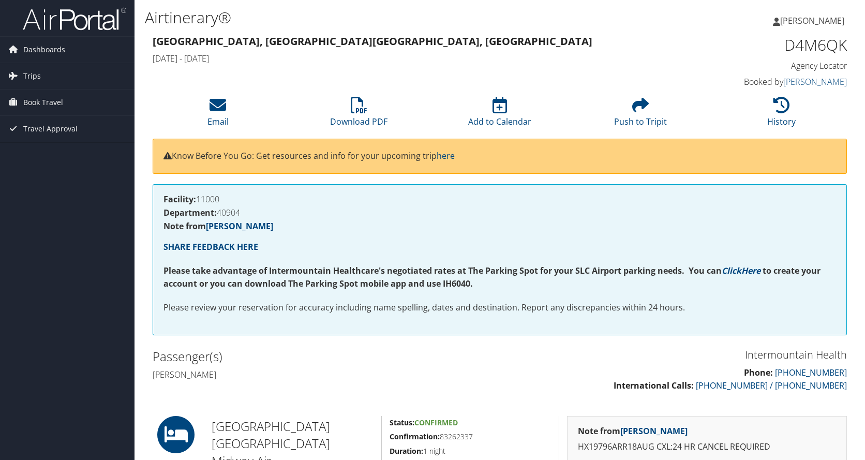 The height and width of the screenshot is (460, 865). Describe the element at coordinates (210, 247) in the screenshot. I see `a: SHARE FEEDBACK HERE` at that location.